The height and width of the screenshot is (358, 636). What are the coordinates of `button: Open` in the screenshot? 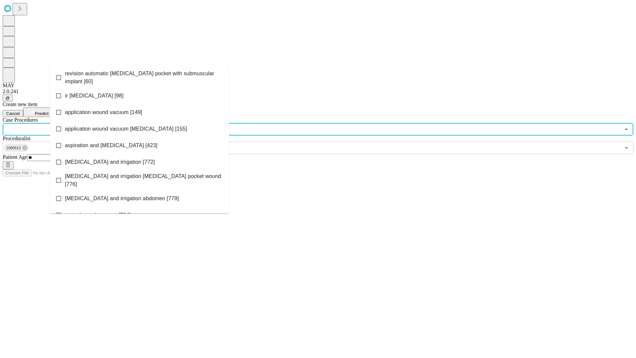 It's located at (626, 148).